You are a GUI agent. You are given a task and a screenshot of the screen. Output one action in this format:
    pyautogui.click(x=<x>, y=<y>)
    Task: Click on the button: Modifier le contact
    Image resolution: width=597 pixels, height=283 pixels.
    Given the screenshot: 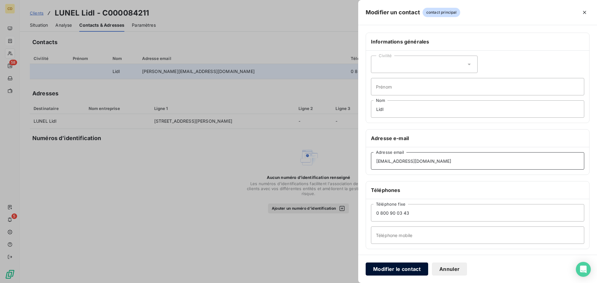 What is the action you would take?
    pyautogui.click(x=397, y=269)
    